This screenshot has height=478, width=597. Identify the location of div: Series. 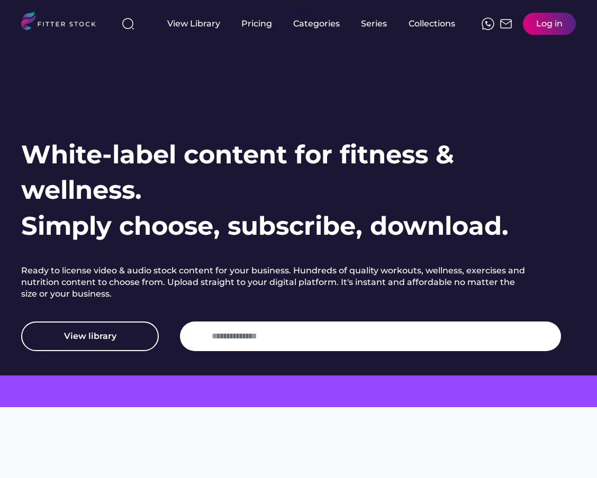
(374, 24).